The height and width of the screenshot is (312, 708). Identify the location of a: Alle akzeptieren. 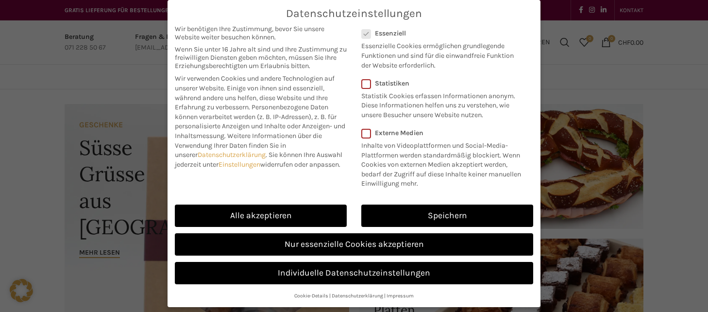
(261, 215).